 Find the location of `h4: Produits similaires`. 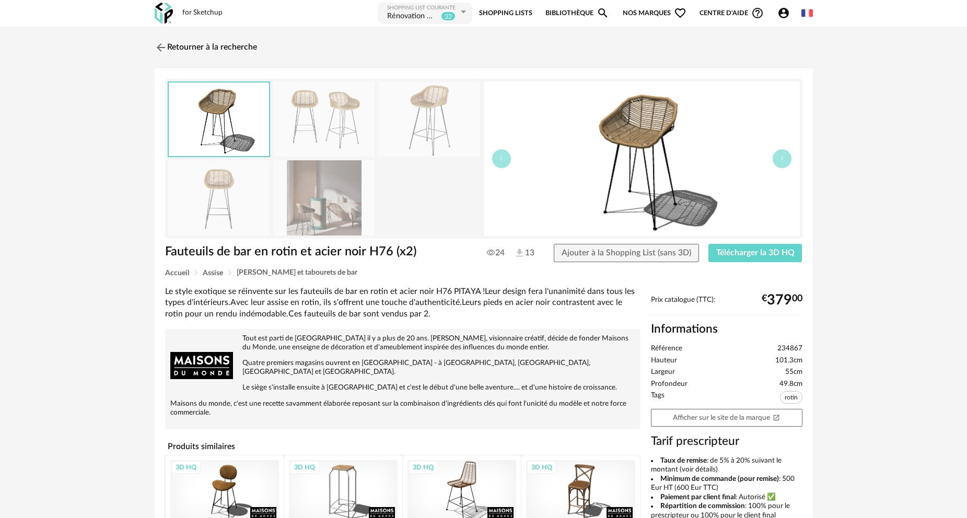

h4: Produits similaires is located at coordinates (403, 447).